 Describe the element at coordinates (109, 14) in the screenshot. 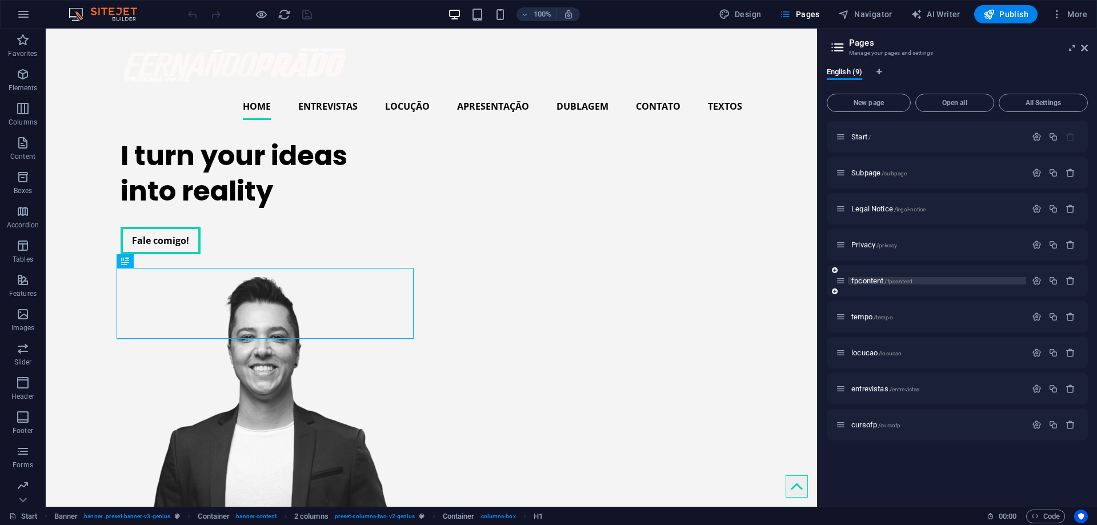

I see `img: Editor Logo` at that location.